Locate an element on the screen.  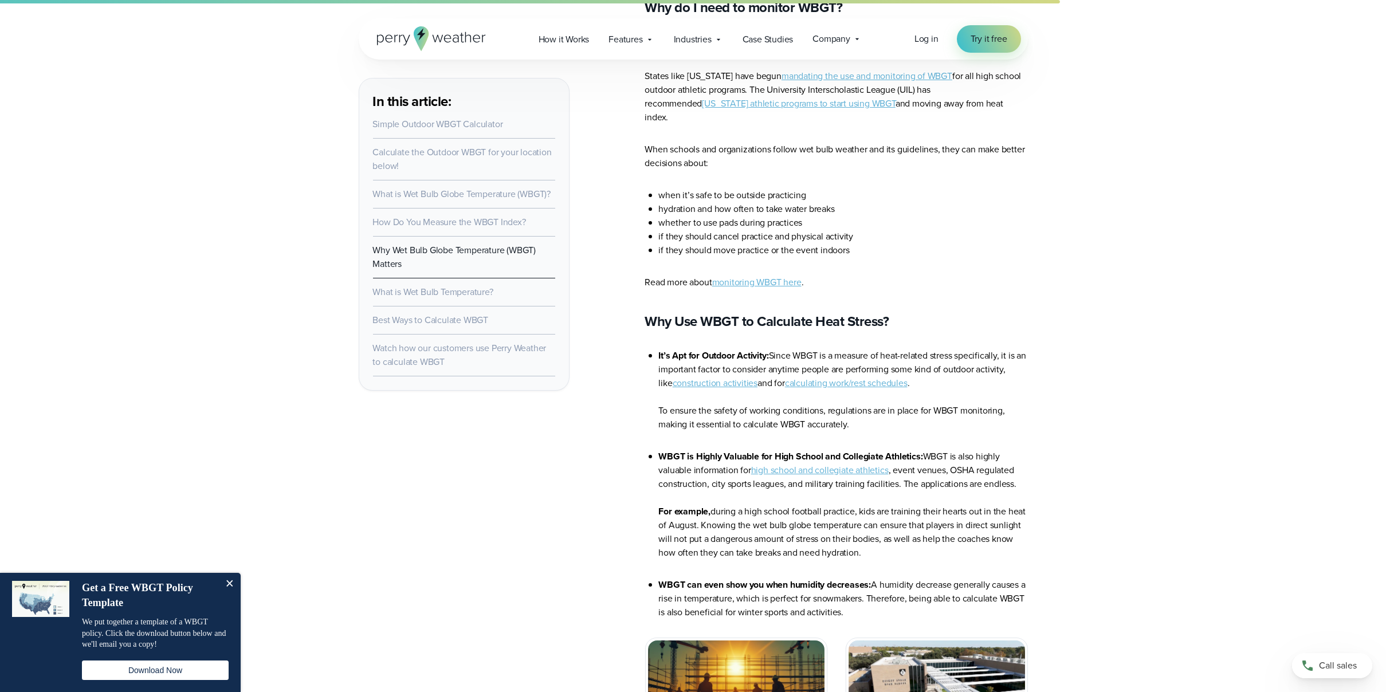
span: Log in is located at coordinates (927, 38).